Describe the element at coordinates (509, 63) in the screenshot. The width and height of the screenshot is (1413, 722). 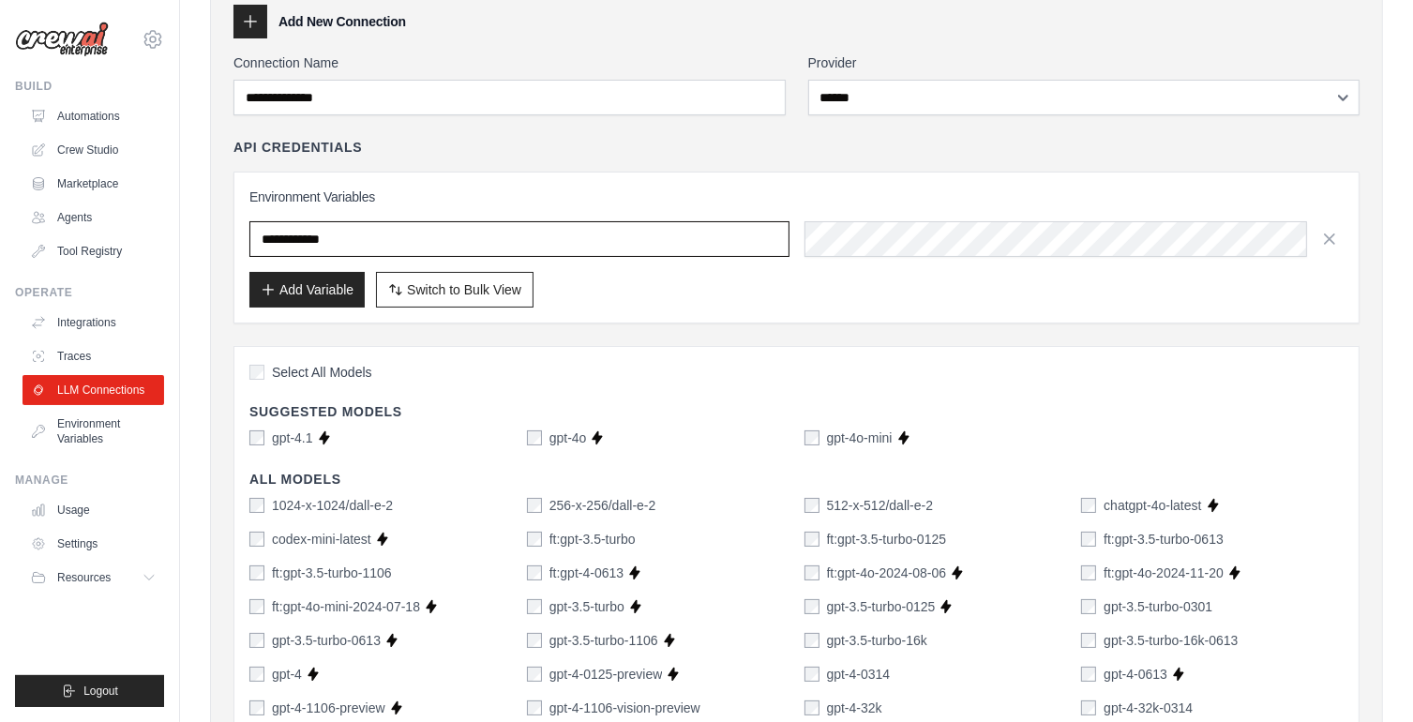
I see `label: Connection Name` at that location.